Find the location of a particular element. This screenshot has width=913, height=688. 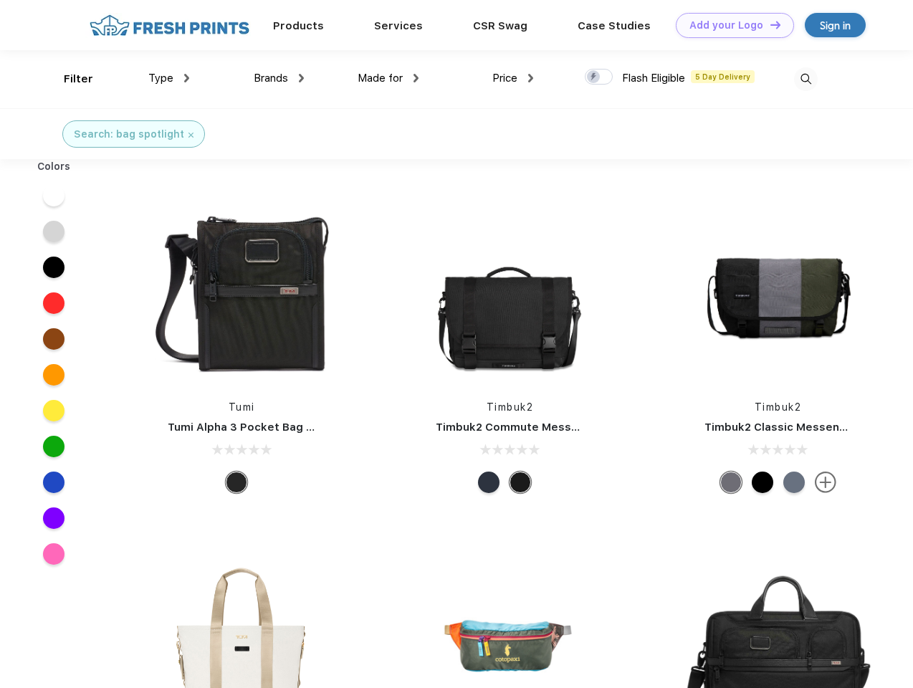

a: Sign in is located at coordinates (835, 25).